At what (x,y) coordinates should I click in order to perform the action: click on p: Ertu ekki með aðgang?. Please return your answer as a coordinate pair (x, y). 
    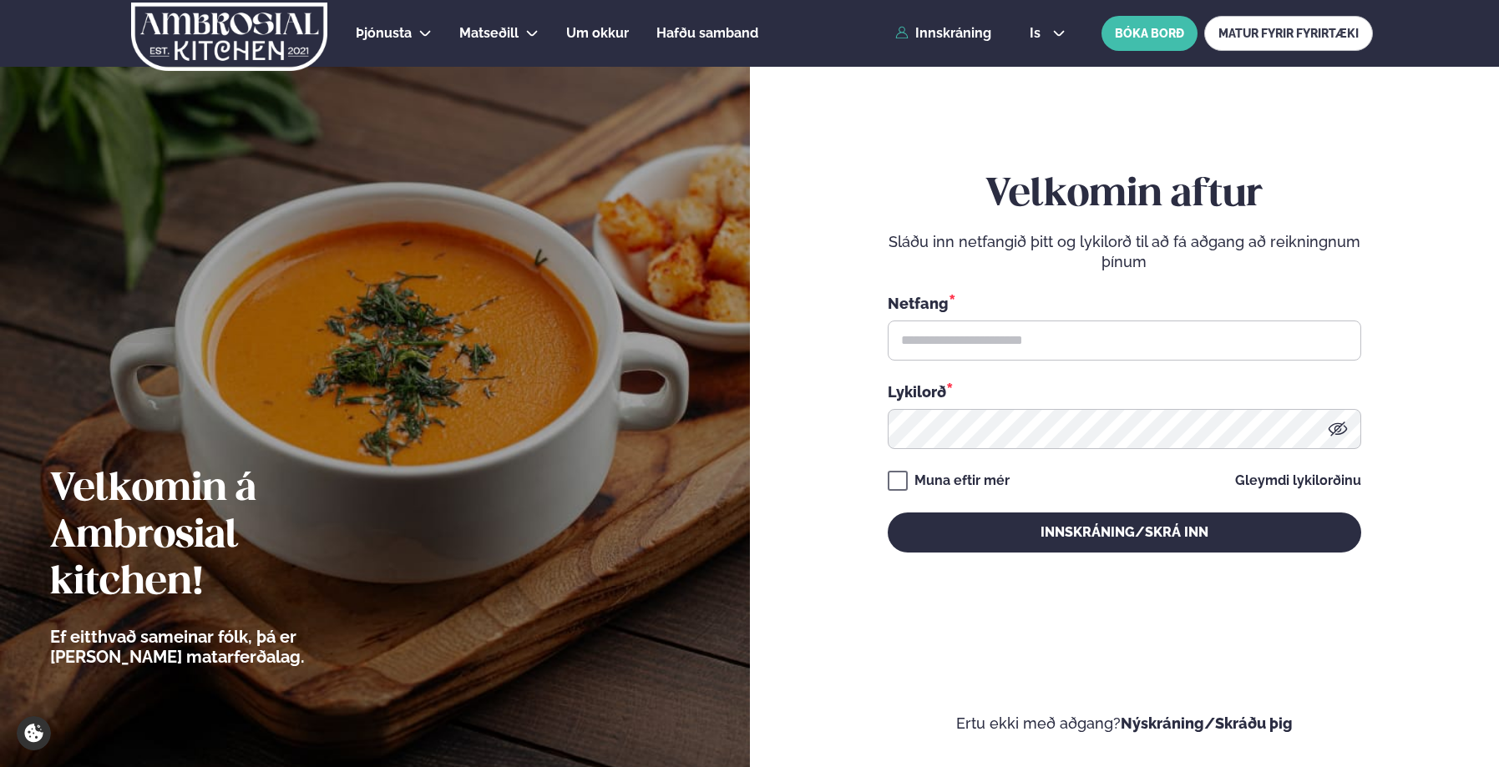
    Looking at the image, I should click on (1125, 724).